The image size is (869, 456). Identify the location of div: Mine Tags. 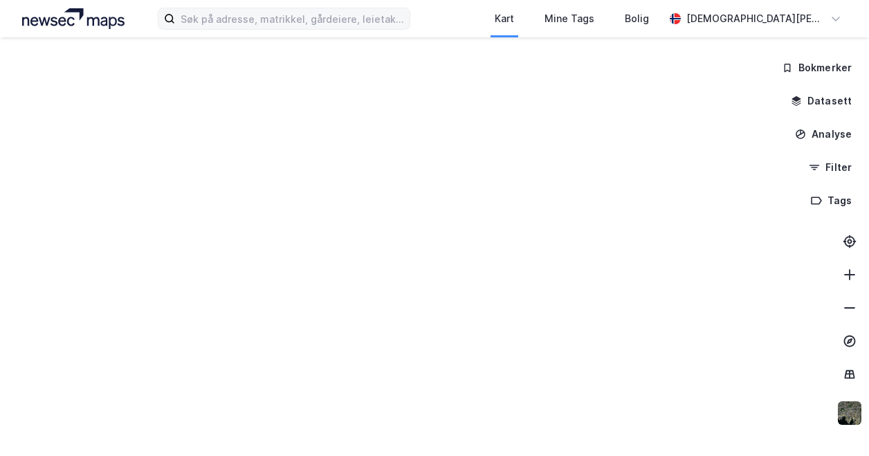
(569, 19).